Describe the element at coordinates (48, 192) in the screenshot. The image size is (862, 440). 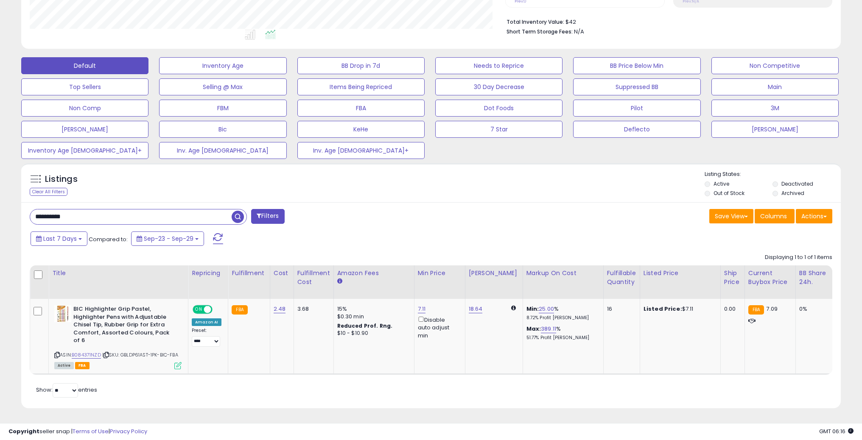
I see `div: Clear All Filters` at that location.